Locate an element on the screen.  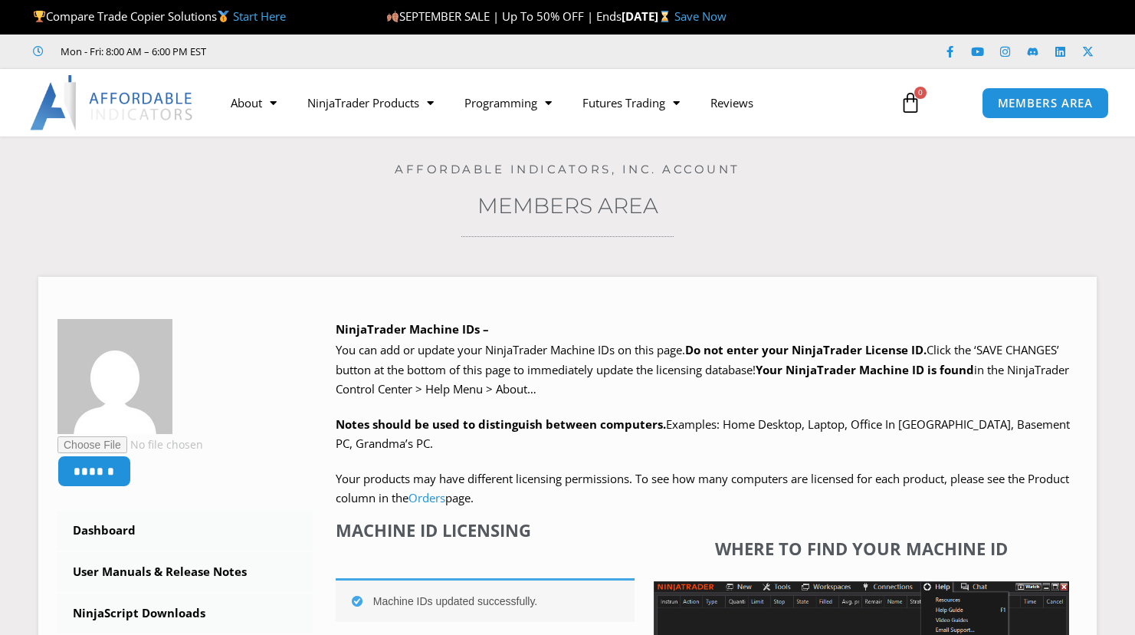
span: MEMBERS AREA is located at coordinates (1045, 103).